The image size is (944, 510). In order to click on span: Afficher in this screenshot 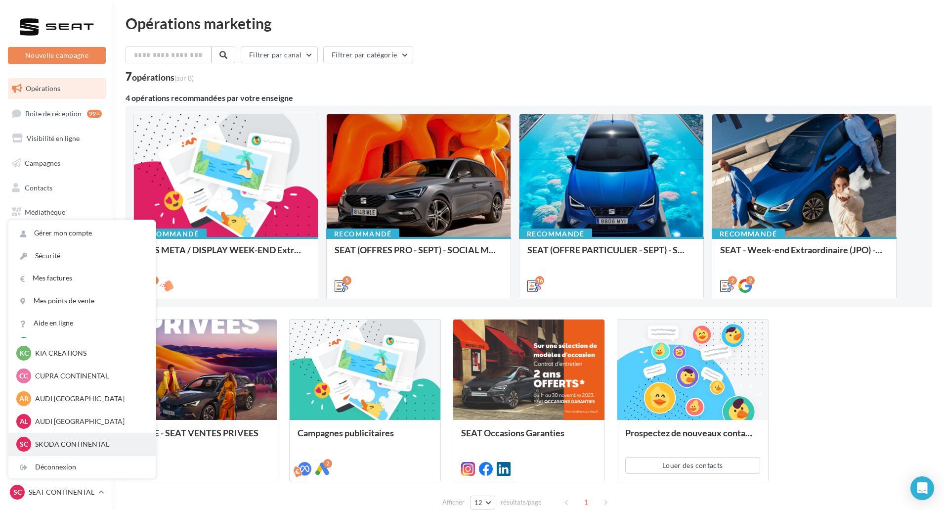, I will do `click(453, 502)`.